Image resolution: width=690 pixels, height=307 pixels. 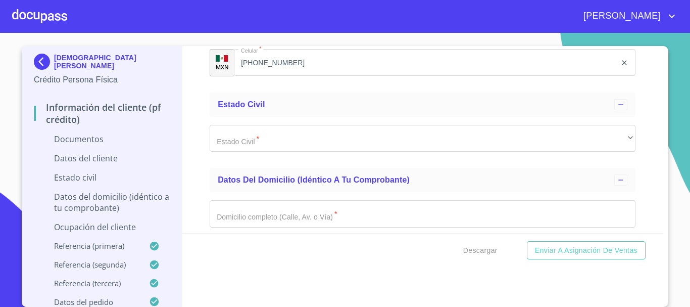 I want to click on p: Referencia (tercera), so click(x=91, y=283).